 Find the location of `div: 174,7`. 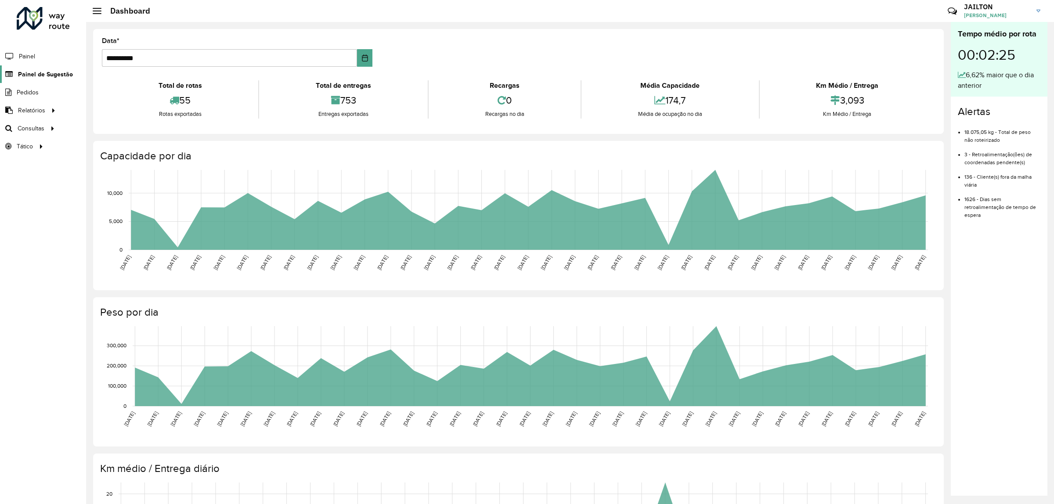

div: 174,7 is located at coordinates (670, 100).